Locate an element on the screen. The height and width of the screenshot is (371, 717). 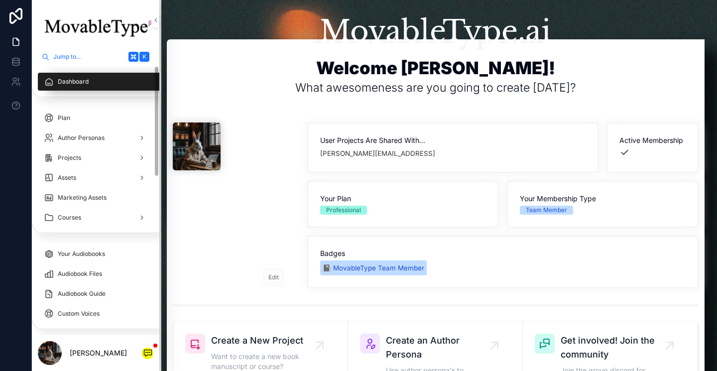
img: App logo is located at coordinates (96, 28).